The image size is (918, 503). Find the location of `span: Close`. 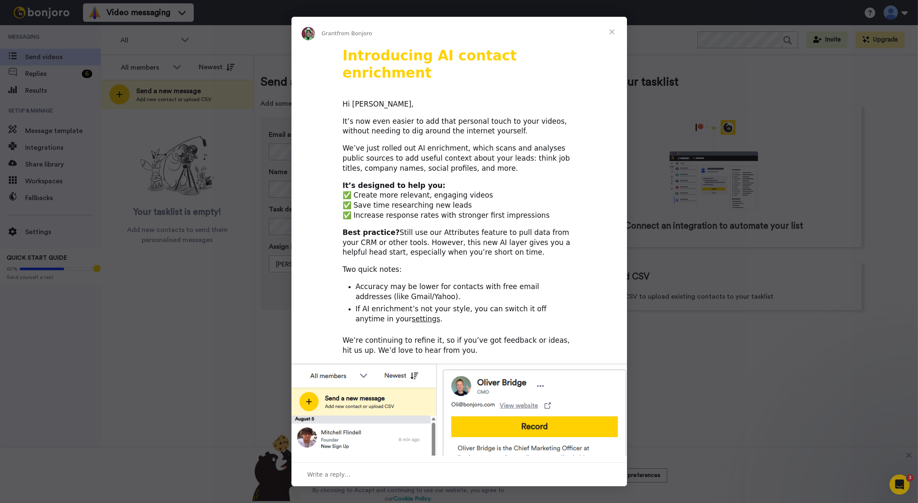

span: Close is located at coordinates (612, 32).